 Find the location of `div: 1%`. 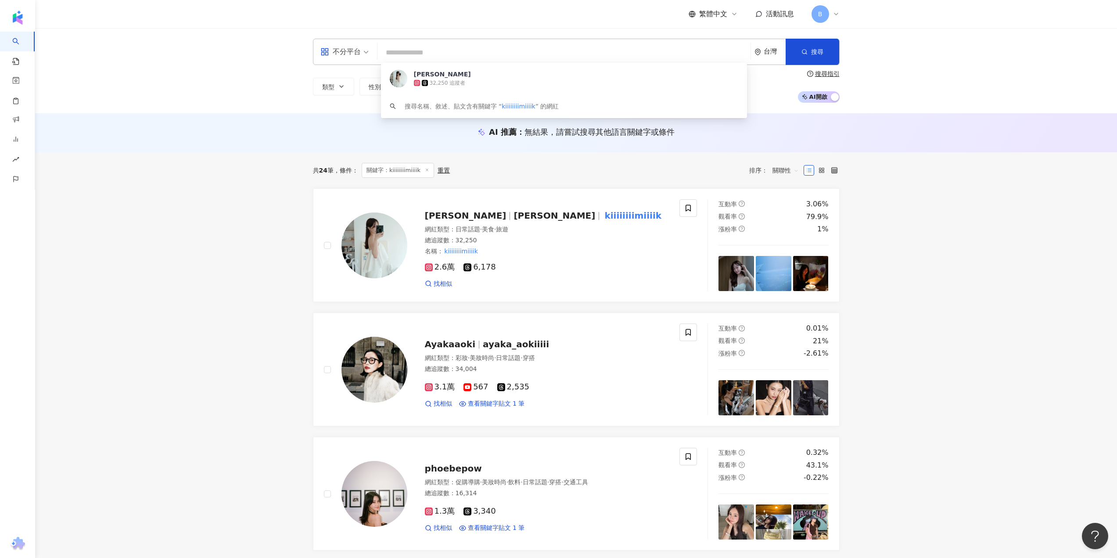

div: 1% is located at coordinates (822, 229).